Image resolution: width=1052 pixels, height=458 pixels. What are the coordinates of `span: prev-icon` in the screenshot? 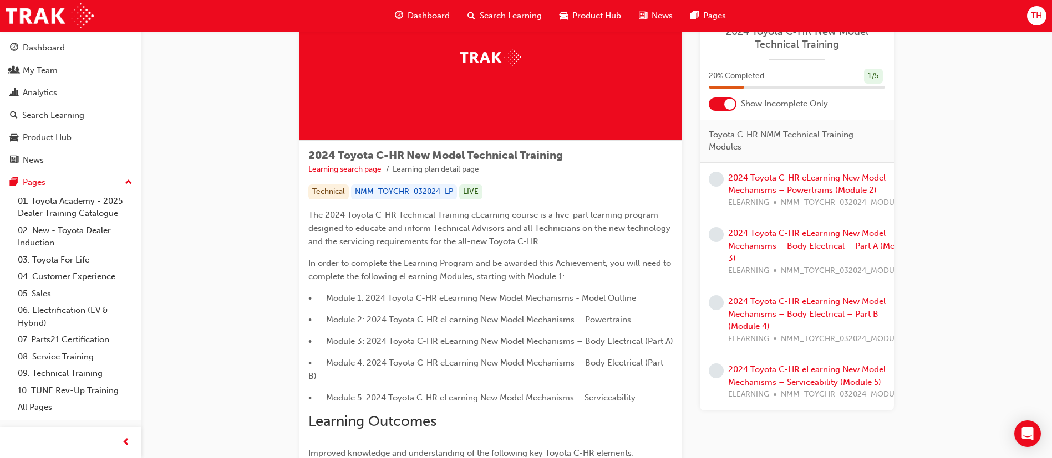 It's located at (126, 443).